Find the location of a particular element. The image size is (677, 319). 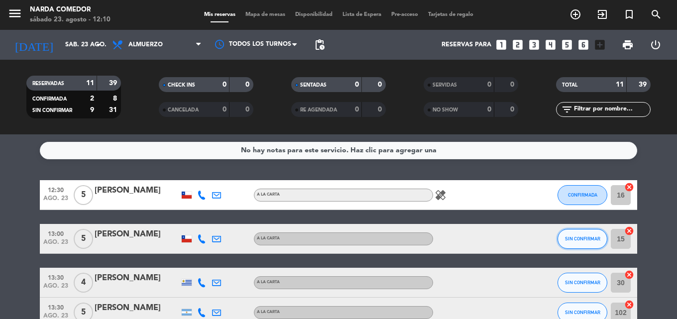

i: exit_to_app is located at coordinates (602, 14).